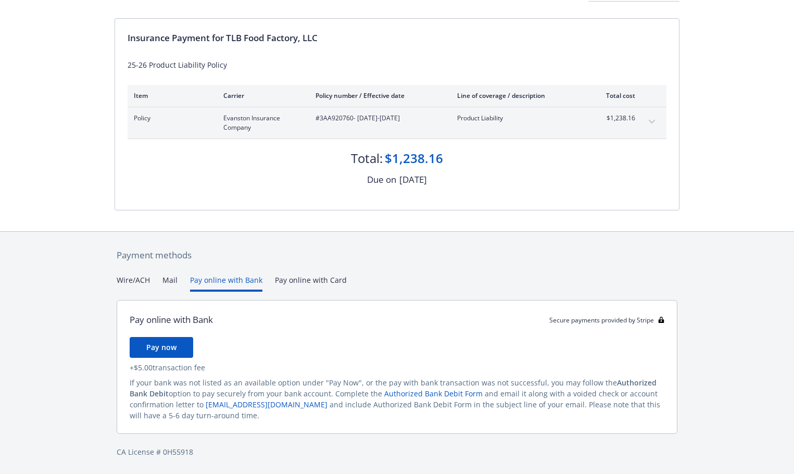 The height and width of the screenshot is (474, 794). I want to click on a: Authorized Bank Debit Form, so click(433, 393).